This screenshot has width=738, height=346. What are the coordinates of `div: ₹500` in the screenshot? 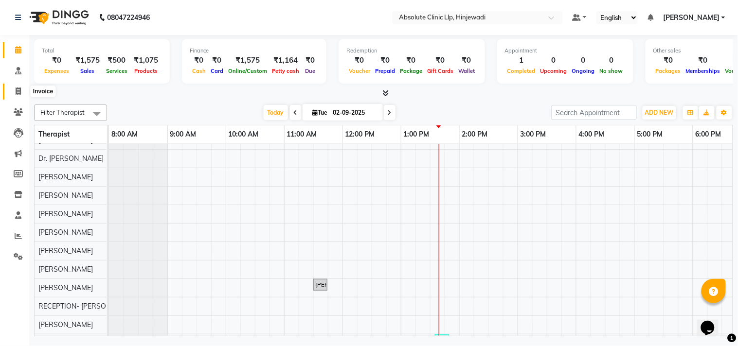 It's located at (117, 60).